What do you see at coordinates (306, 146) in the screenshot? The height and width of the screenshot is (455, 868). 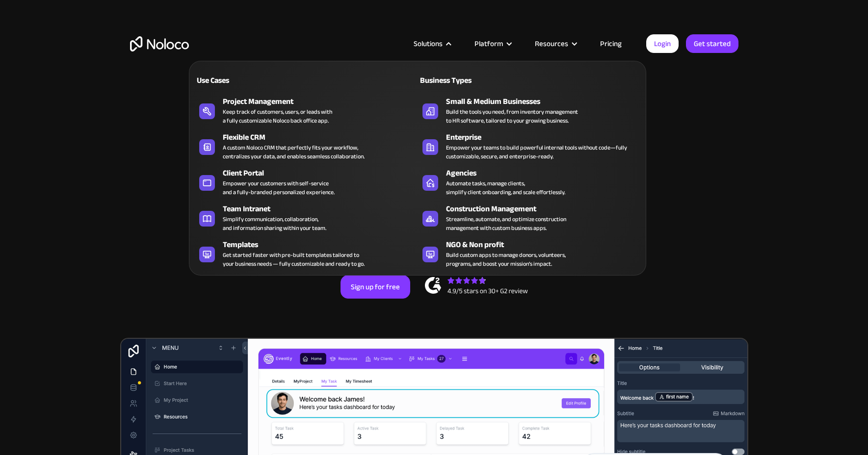 I see `a: Flexible CRMA custom Noloco CRM that perfectly fits your workflow,centralizes your data, and enab...` at bounding box center [306, 146].